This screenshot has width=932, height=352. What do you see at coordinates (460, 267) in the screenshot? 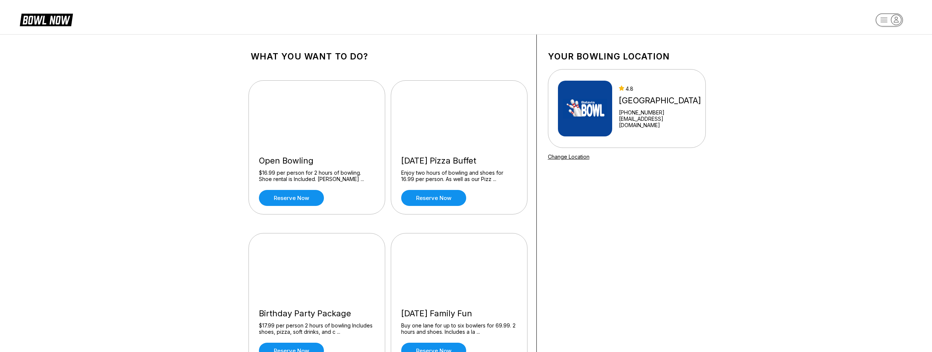
I see `img: Friday Family Fun` at bounding box center [460, 267].